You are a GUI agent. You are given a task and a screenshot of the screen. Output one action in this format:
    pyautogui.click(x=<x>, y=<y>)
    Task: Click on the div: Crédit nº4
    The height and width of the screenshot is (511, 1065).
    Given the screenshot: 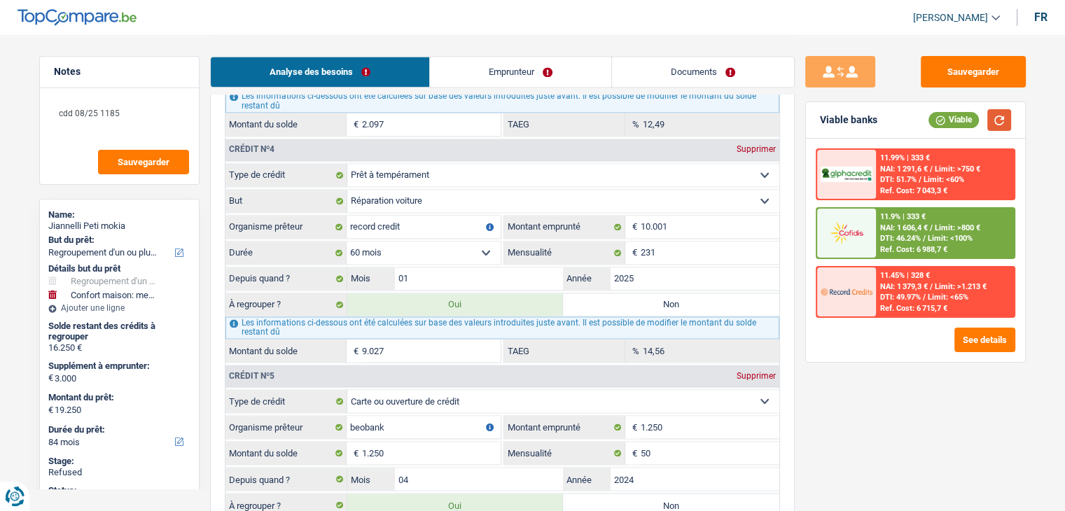 What is the action you would take?
    pyautogui.click(x=251, y=149)
    